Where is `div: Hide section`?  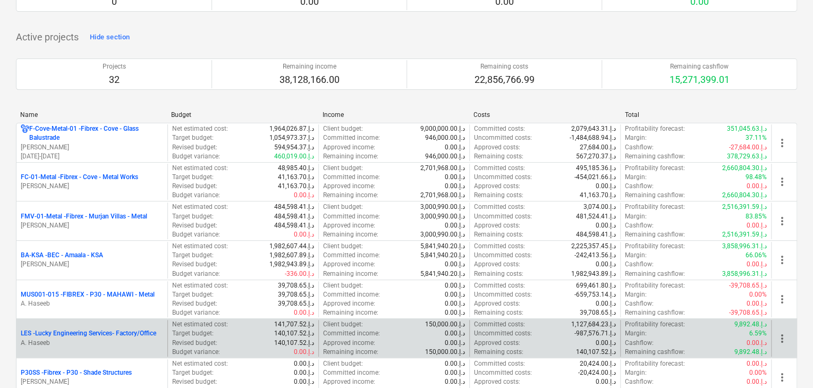
div: Hide section is located at coordinates (110, 37).